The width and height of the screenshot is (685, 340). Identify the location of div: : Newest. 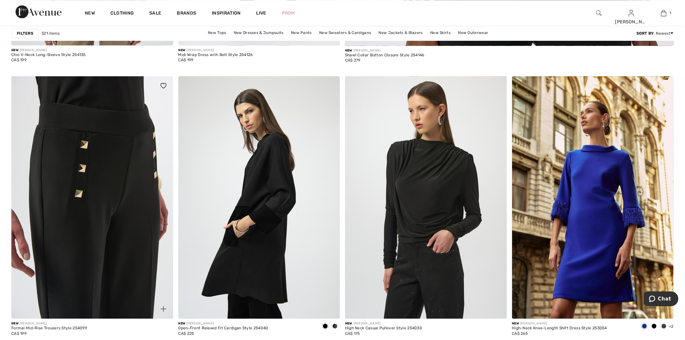
(655, 33).